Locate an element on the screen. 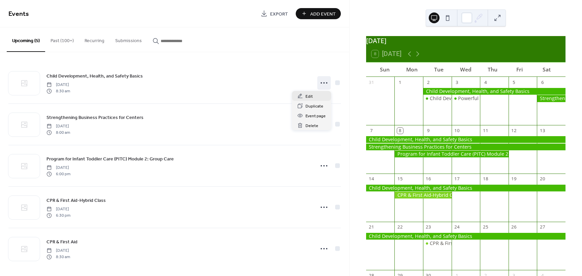  div: 25 is located at coordinates (486, 227).